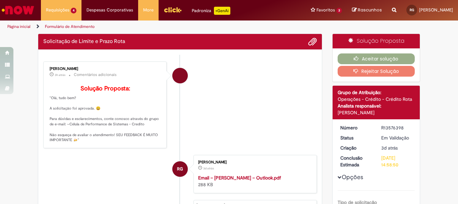 This screenshot has height=204, width=458. I want to click on div: 288 KB, so click(254, 181).